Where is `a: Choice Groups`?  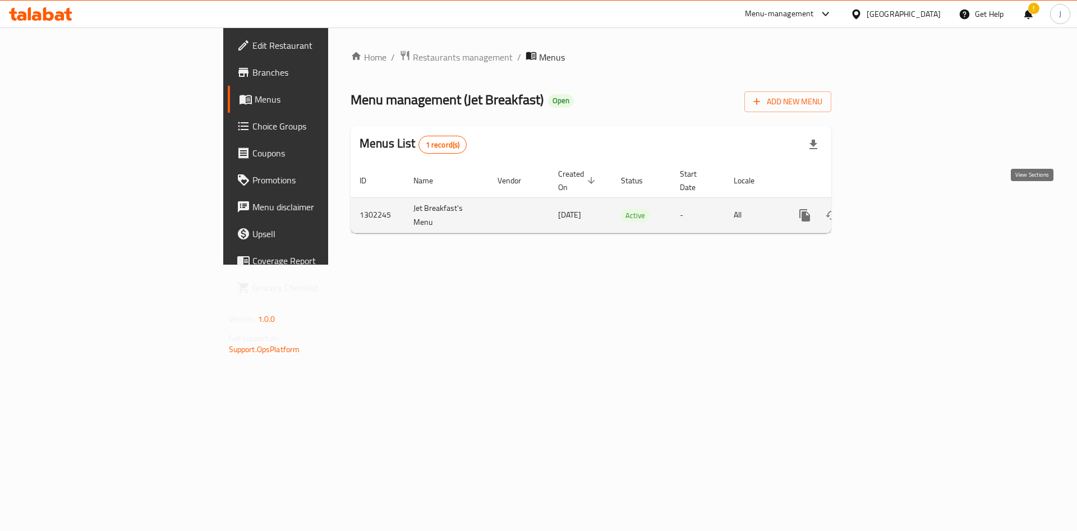 a: Choice Groups is located at coordinates (315, 126).